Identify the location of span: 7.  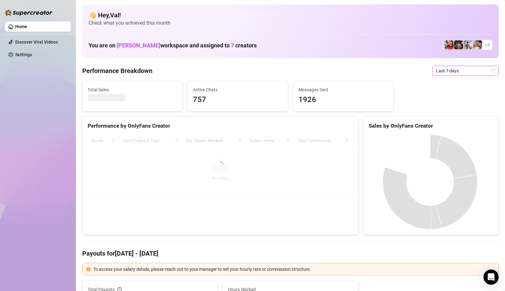
(233, 45).